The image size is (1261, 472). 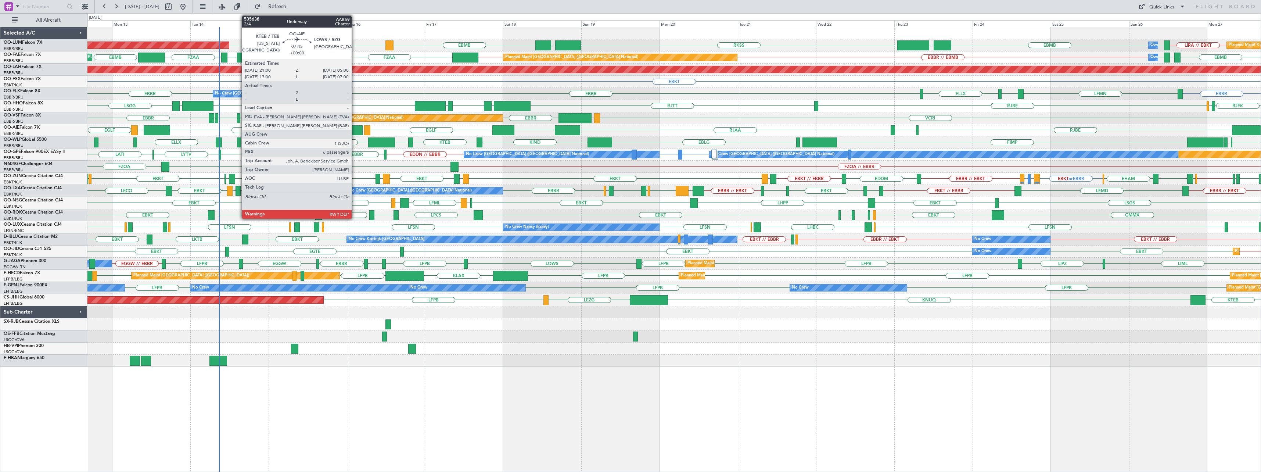 What do you see at coordinates (12, 188) in the screenshot?
I see `span: OO-LXA` at bounding box center [12, 188].